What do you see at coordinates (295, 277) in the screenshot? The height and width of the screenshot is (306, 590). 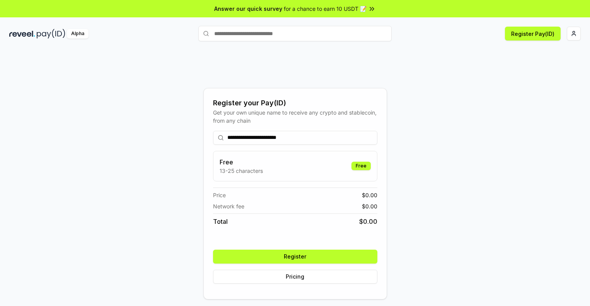 I see `button: Pricing` at bounding box center [295, 277].